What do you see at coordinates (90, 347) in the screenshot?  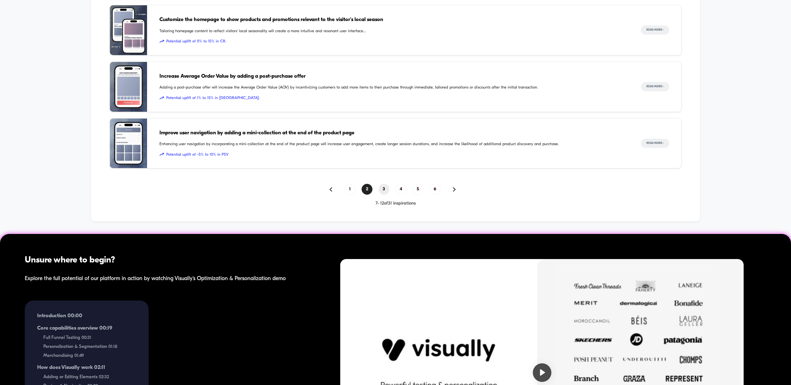 I see `span: Personalization & Segmentation 01:18` at bounding box center [90, 347].